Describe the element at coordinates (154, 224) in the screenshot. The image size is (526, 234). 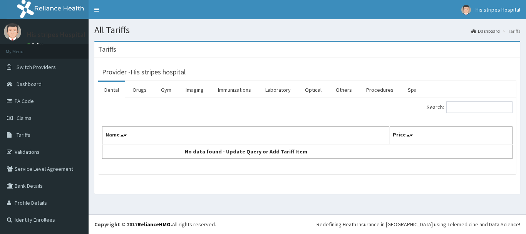
I see `a: RelianceHMO` at that location.